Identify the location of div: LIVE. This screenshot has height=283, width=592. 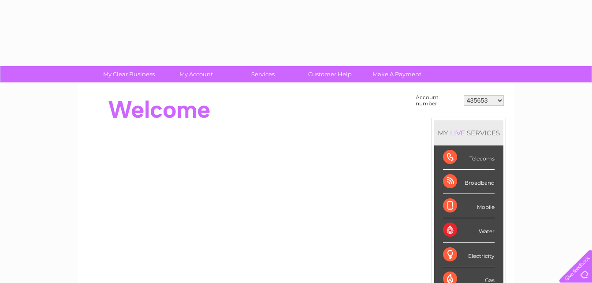
(458, 133).